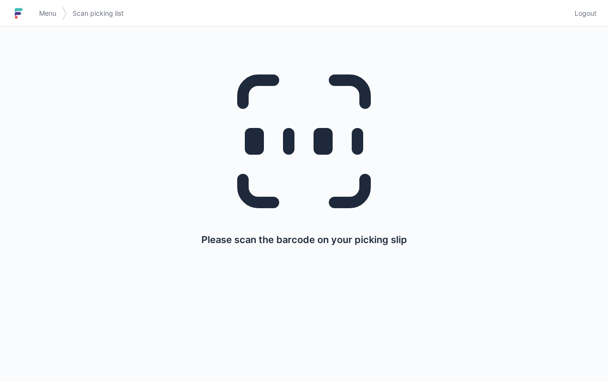  What do you see at coordinates (586, 13) in the screenshot?
I see `span: Logout` at bounding box center [586, 13].